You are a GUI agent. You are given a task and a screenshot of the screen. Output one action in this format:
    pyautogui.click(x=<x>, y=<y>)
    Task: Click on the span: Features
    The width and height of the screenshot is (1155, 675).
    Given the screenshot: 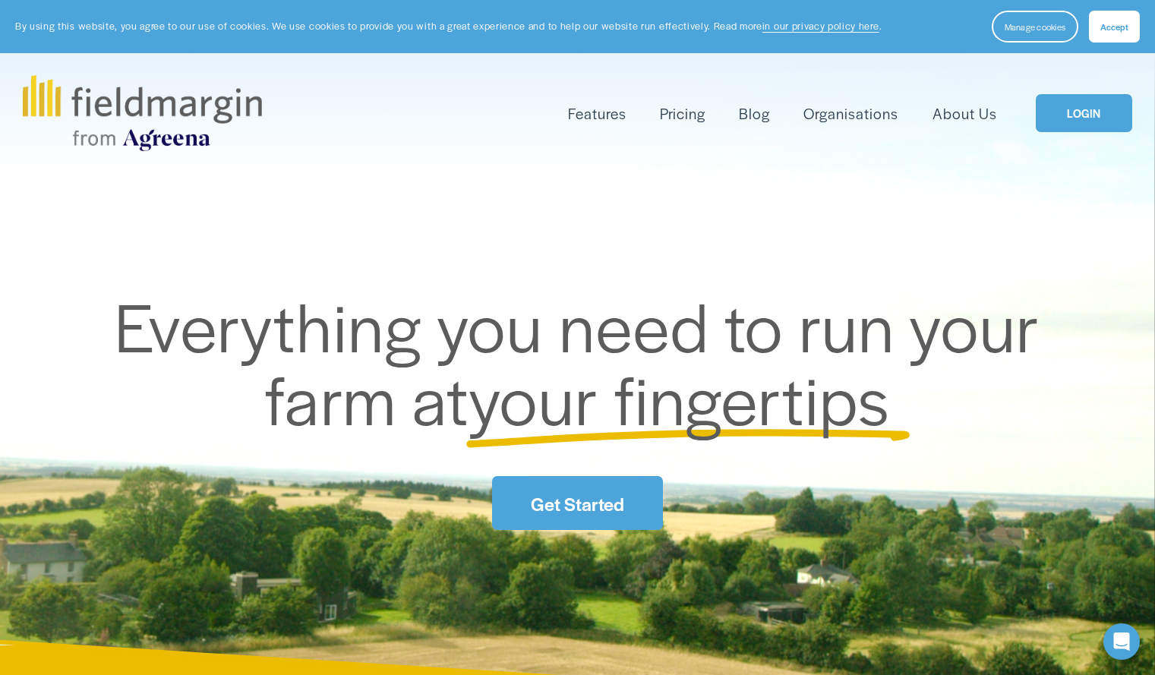 What is the action you would take?
    pyautogui.click(x=597, y=113)
    